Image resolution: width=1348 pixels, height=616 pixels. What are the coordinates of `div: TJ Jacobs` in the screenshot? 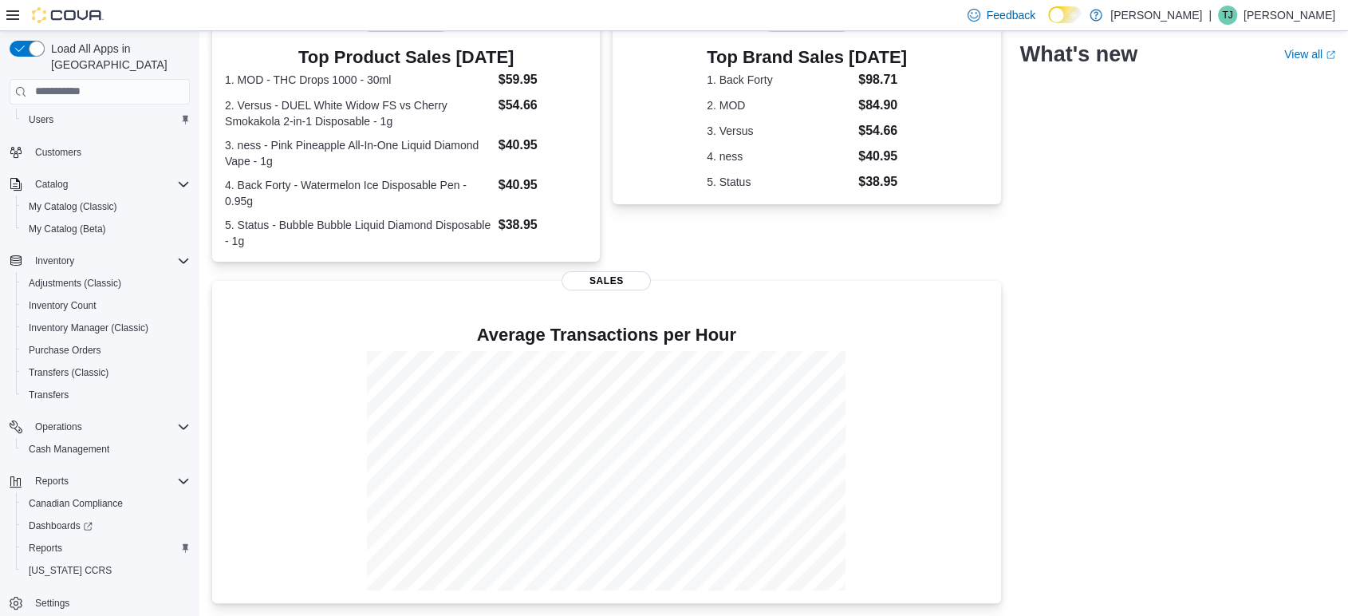 It's located at (1228, 15).